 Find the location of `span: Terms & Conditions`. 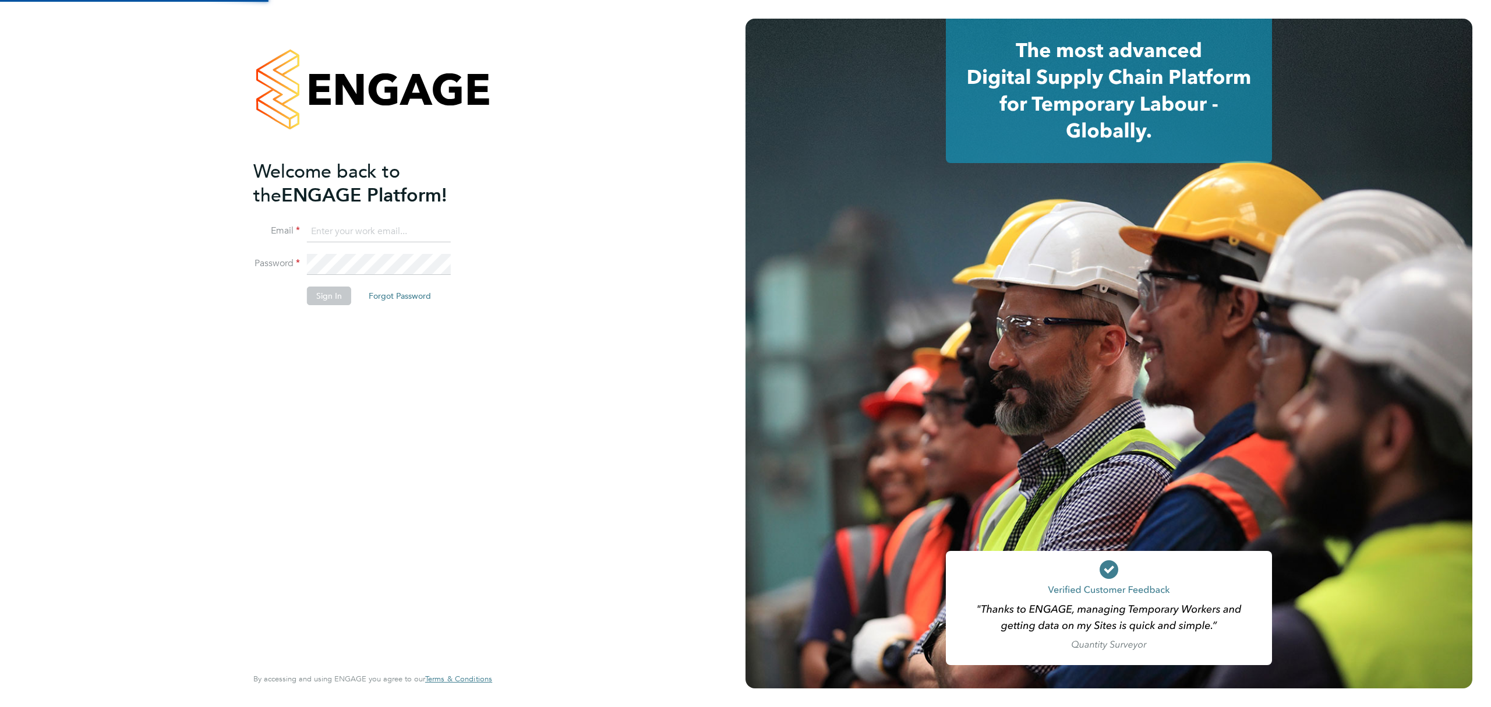

span: Terms & Conditions is located at coordinates (458, 679).